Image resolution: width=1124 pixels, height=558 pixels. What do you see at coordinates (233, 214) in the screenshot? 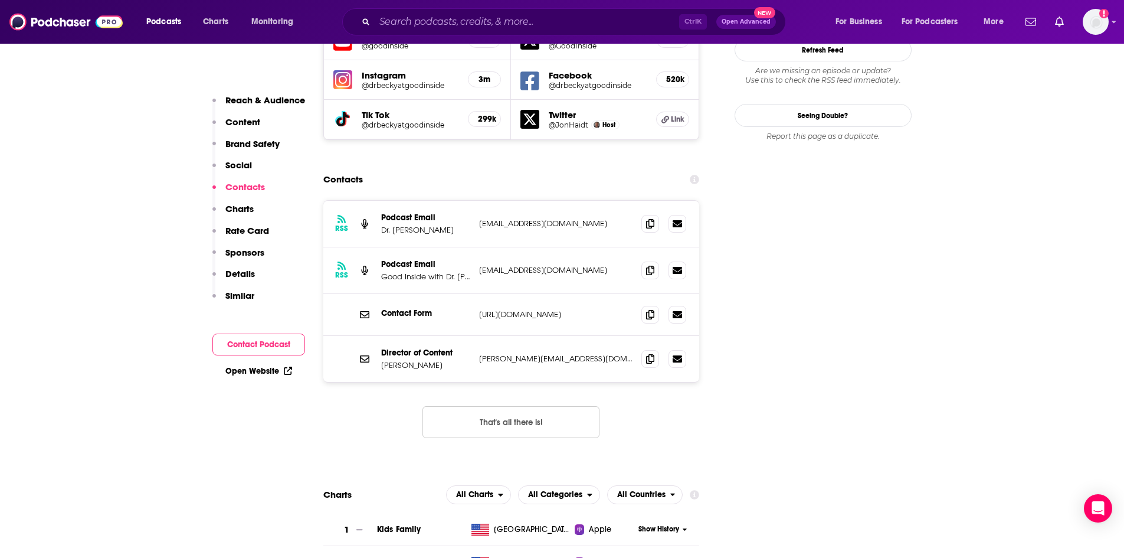
I see `button: Charts` at bounding box center [233, 214].